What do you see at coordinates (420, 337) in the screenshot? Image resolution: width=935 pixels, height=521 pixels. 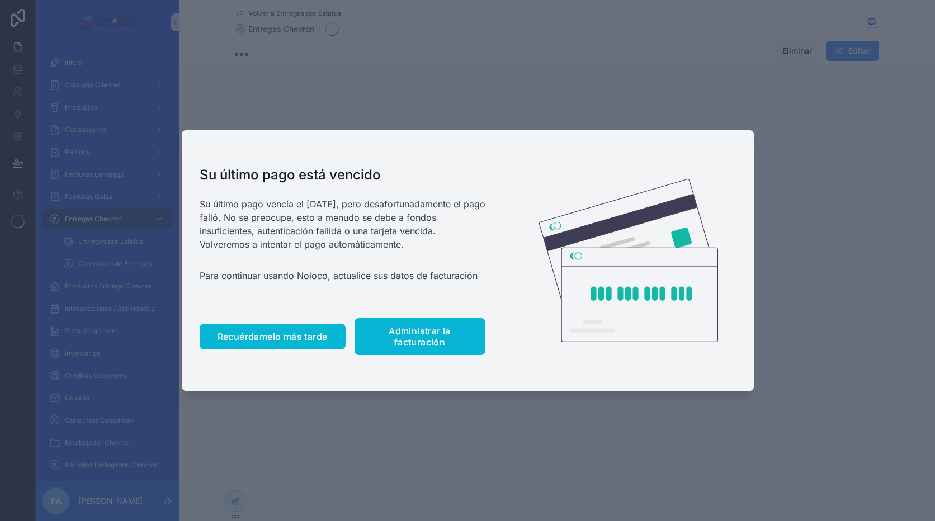 I see `a: Administrar la facturación` at bounding box center [420, 337].